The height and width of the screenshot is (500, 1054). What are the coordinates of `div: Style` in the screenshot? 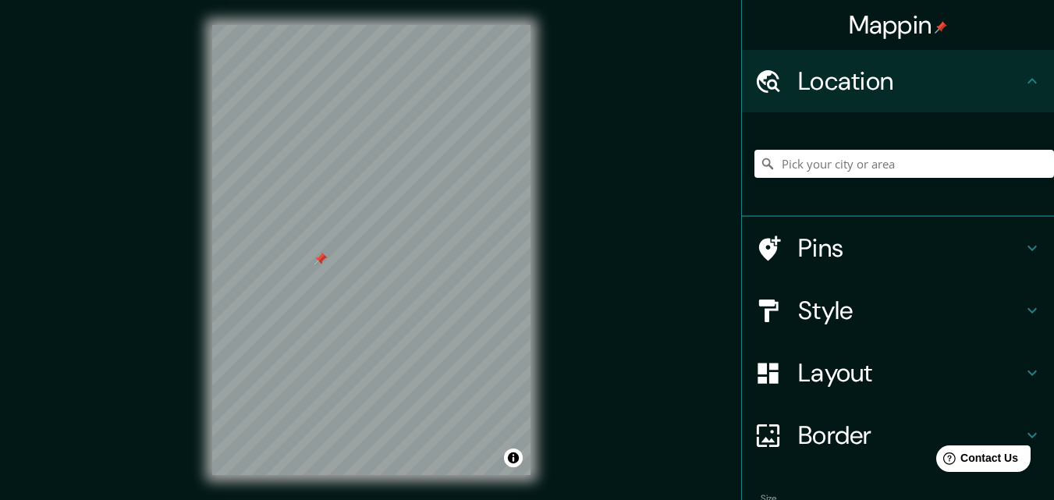 It's located at (898, 310).